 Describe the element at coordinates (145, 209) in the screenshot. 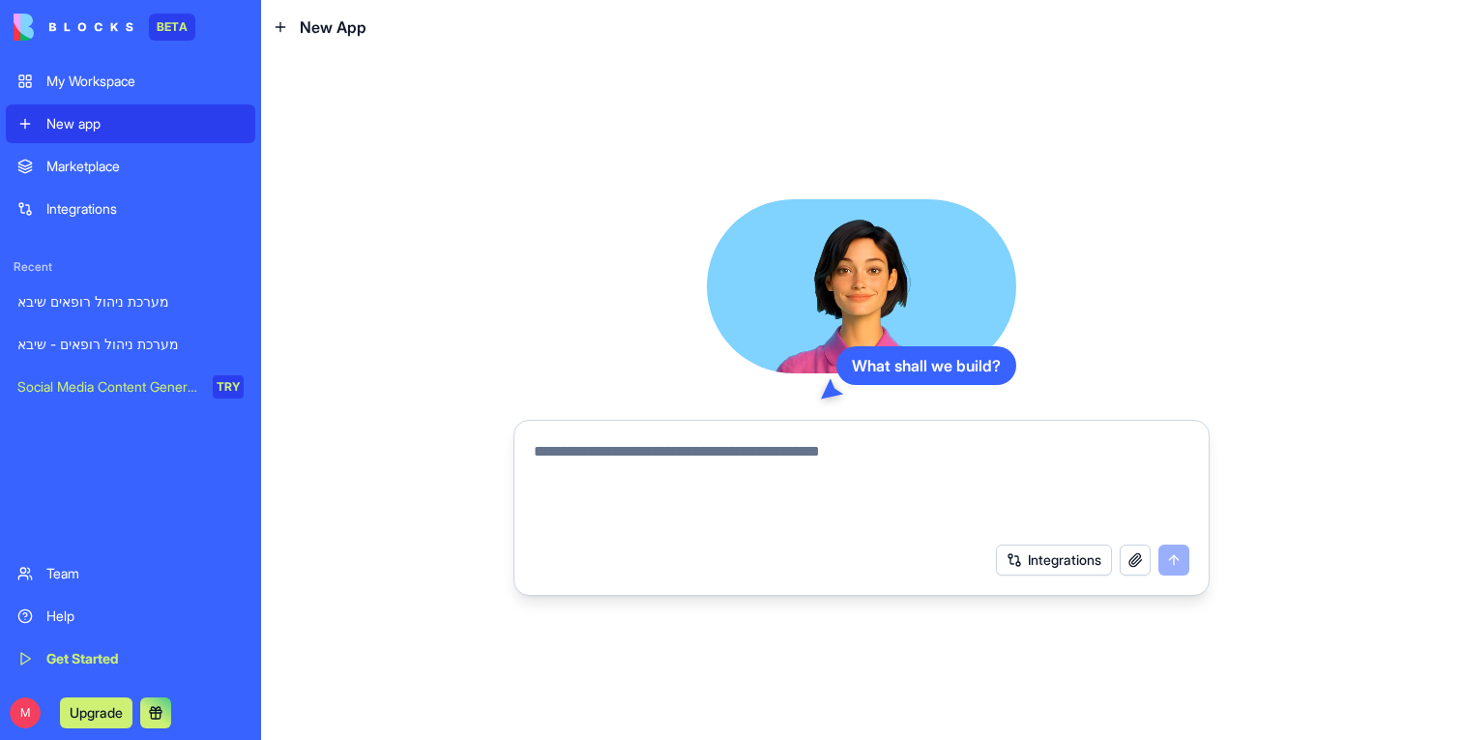

I see `div: Integrations` at that location.